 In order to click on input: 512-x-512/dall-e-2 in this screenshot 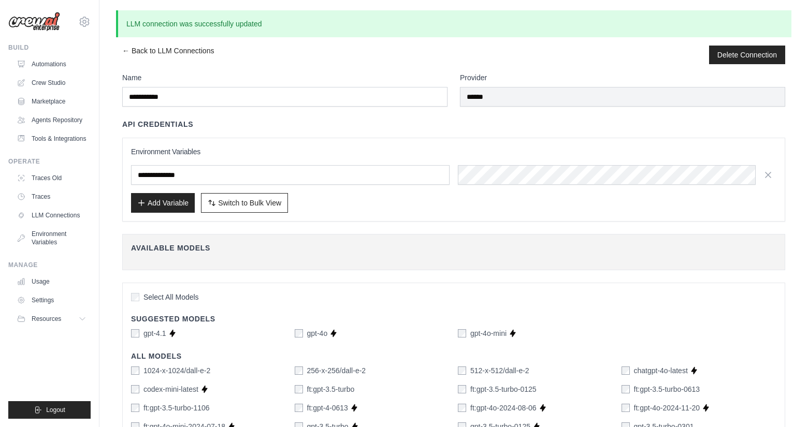, I will do `click(462, 371)`.